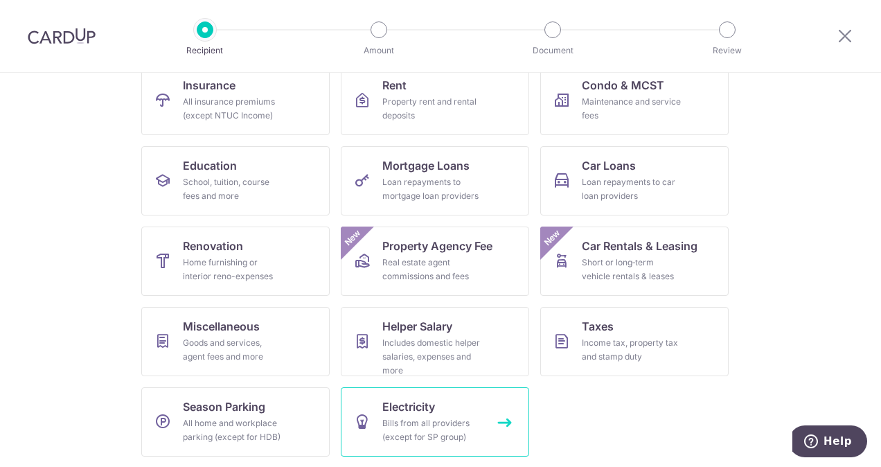  I want to click on span: Insurance, so click(209, 85).